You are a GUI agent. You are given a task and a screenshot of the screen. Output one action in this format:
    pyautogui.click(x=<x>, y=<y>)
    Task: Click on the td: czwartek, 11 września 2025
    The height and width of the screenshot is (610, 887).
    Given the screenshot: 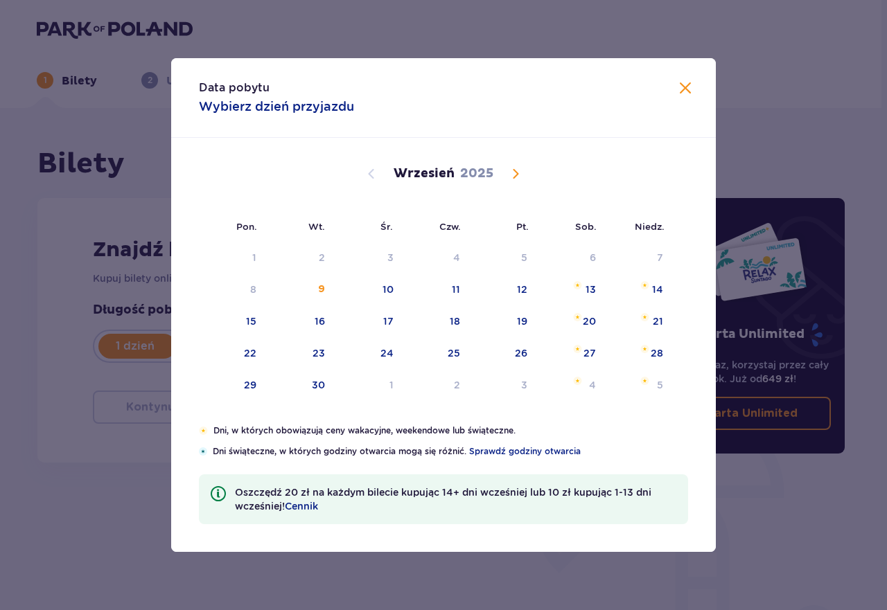 What is the action you would take?
    pyautogui.click(x=436, y=290)
    